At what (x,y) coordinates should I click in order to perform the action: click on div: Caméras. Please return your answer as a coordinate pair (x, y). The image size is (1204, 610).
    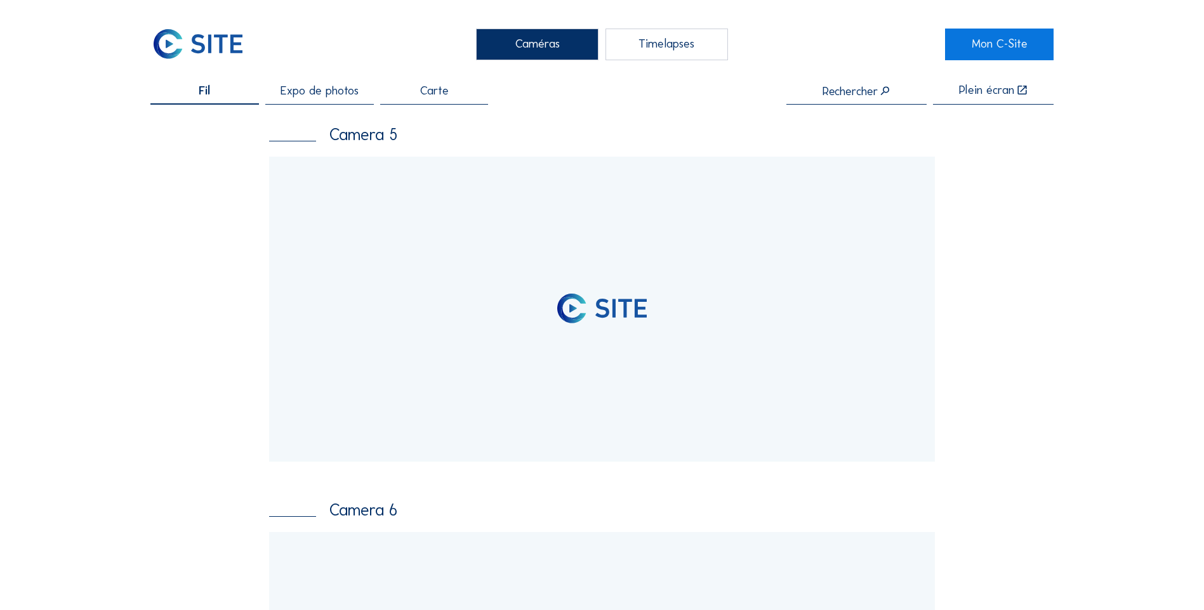
    Looking at the image, I should click on (537, 44).